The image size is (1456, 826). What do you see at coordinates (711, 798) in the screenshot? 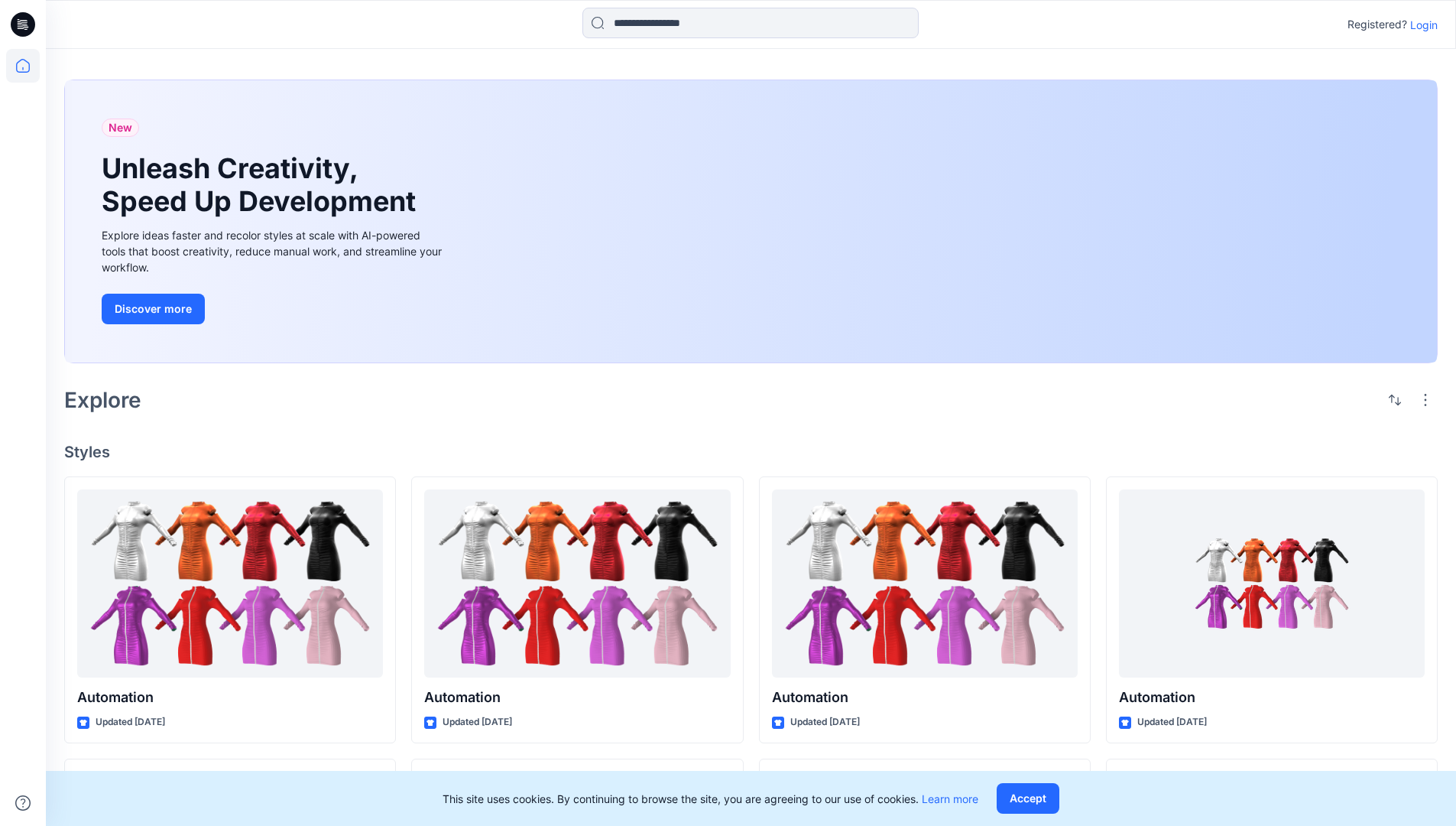
I see `p: This site uses cookies. By continuing to browse the site, you are agreeing to our use of cookies.` at bounding box center [711, 798].